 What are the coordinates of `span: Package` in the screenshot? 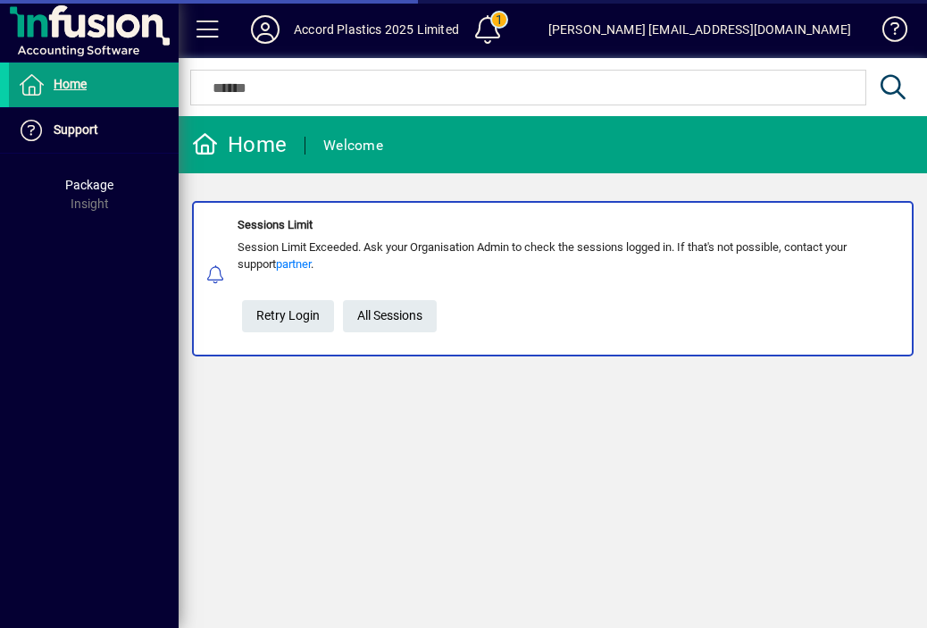 It's located at (89, 185).